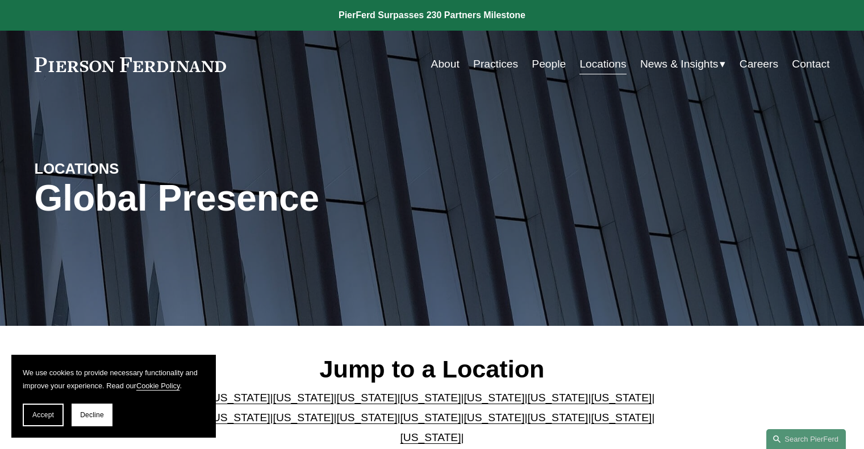 The height and width of the screenshot is (449, 864). What do you see at coordinates (158, 386) in the screenshot?
I see `a: Cookie Policy` at bounding box center [158, 386].